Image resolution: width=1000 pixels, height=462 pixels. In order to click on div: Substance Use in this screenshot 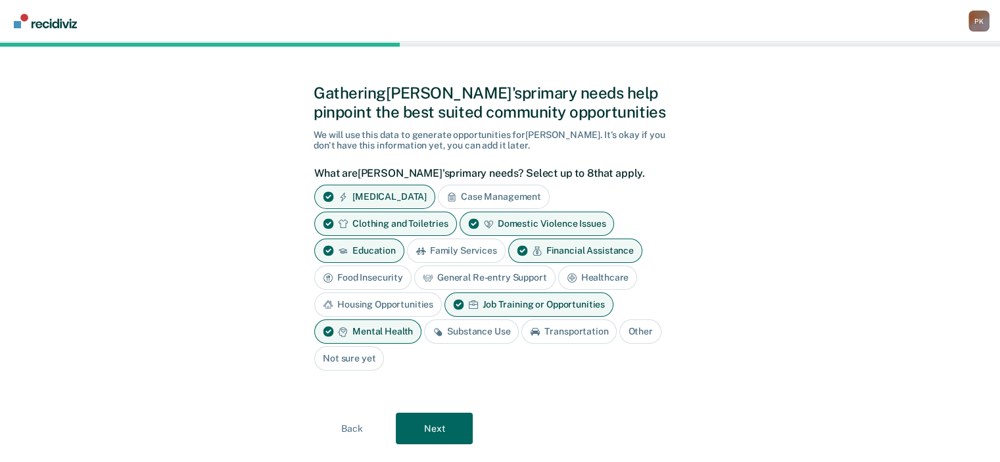, I will do `click(472, 331)`.